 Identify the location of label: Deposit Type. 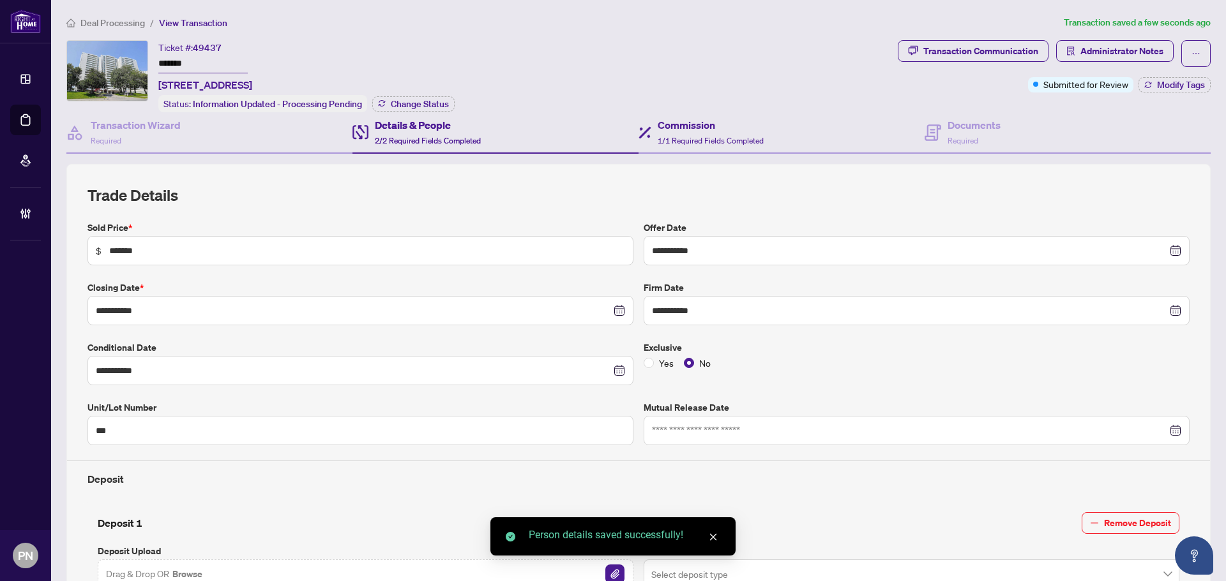
(911, 551).